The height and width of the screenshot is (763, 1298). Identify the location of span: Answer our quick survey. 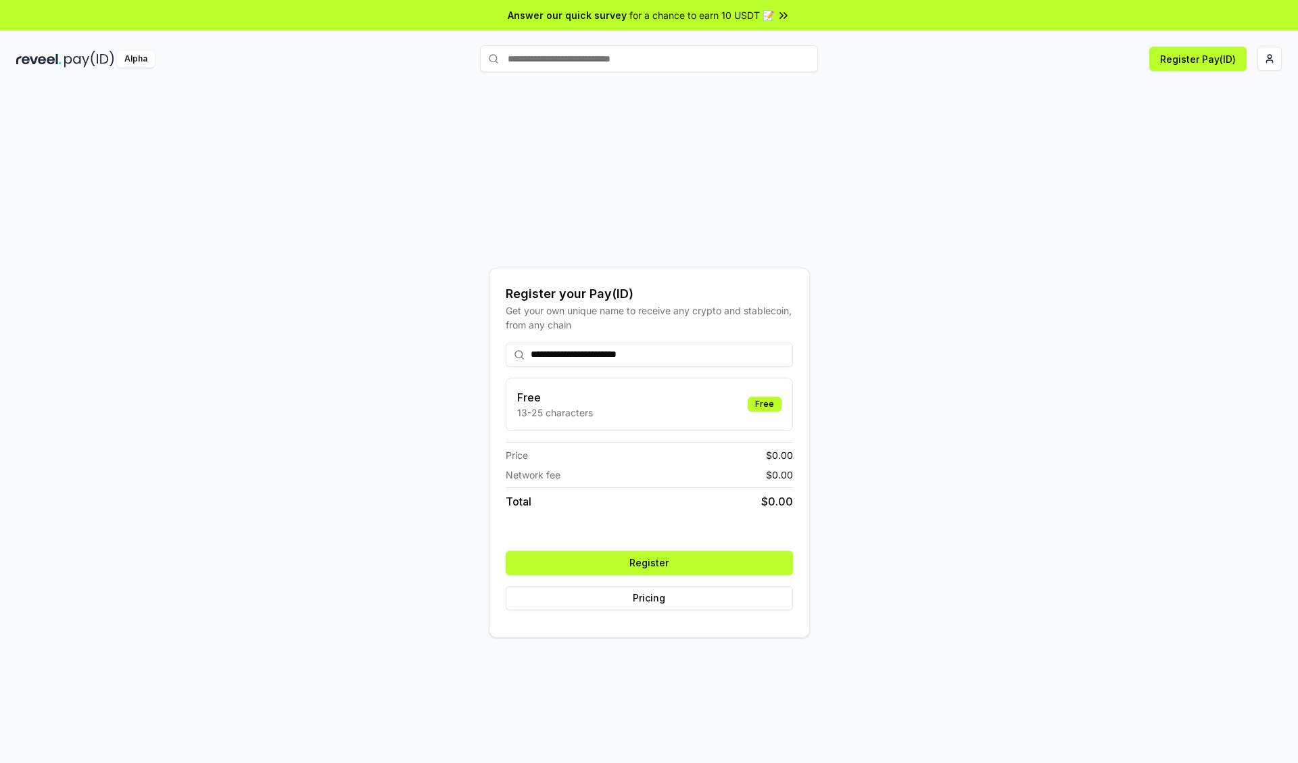
(567, 15).